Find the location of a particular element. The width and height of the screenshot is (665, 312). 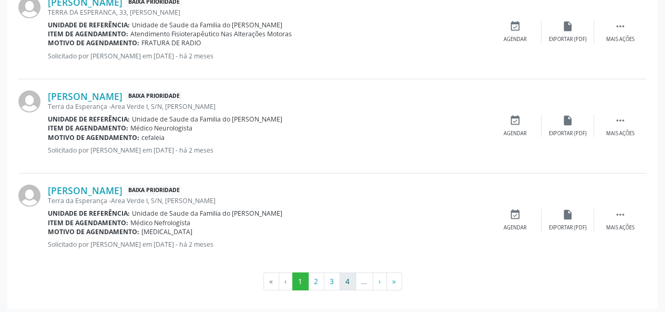

button: Go to next page is located at coordinates (380, 281).